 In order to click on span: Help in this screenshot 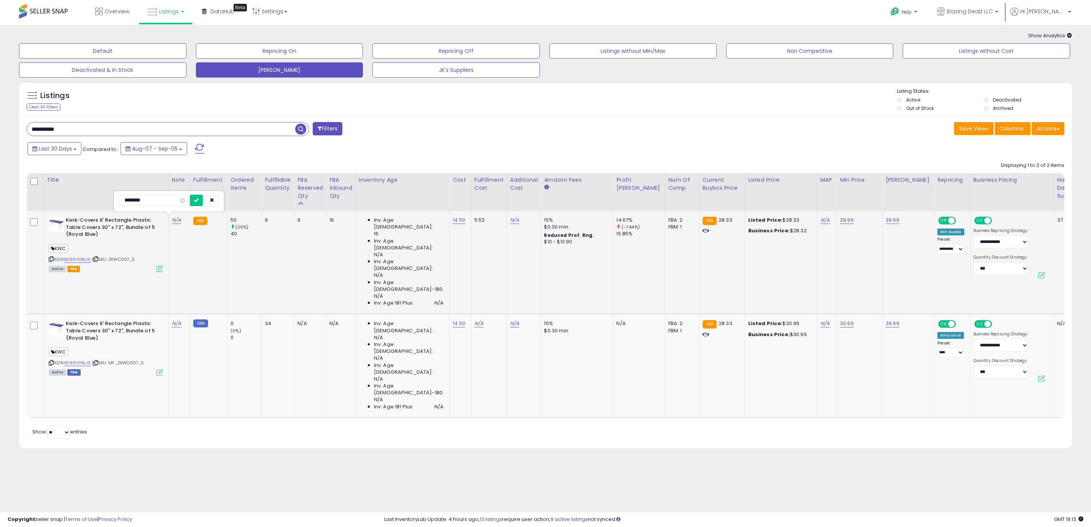, I will do `click(906, 12)`.